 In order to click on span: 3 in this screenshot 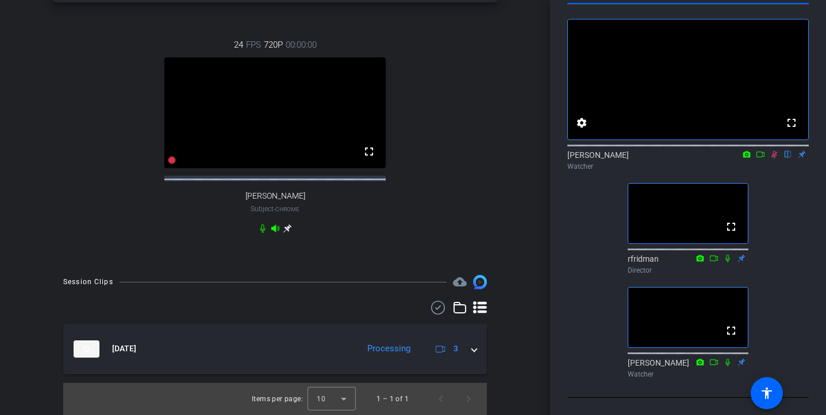, I will do `click(456, 349)`.